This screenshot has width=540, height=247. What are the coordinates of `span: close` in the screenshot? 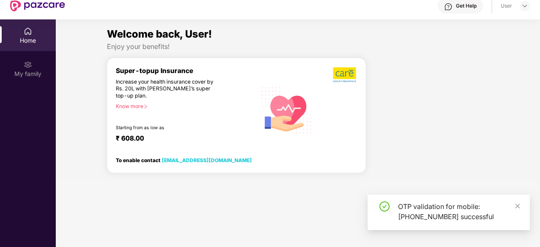 It's located at (518, 206).